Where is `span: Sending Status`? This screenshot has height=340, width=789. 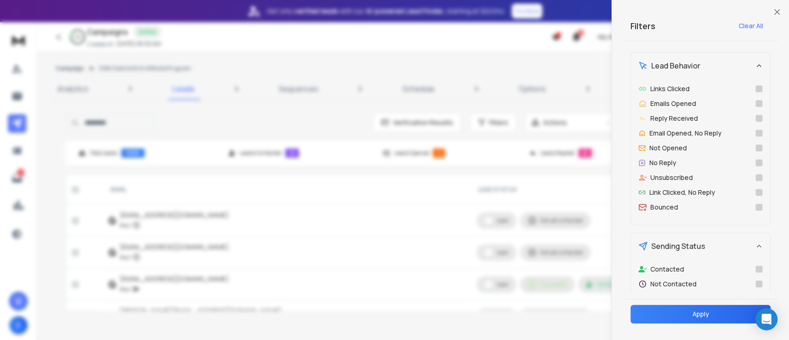
span: Sending Status is located at coordinates (678, 246).